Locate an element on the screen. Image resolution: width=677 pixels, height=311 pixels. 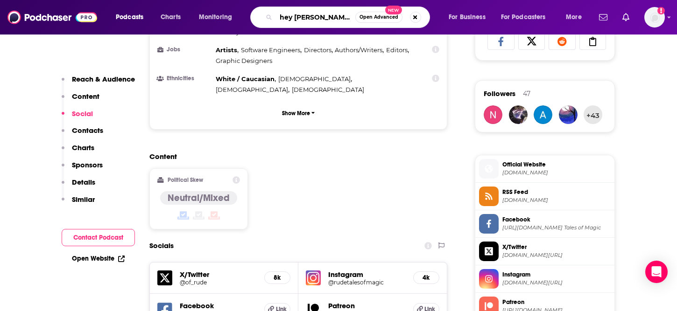
p: Contacts is located at coordinates (87, 130).